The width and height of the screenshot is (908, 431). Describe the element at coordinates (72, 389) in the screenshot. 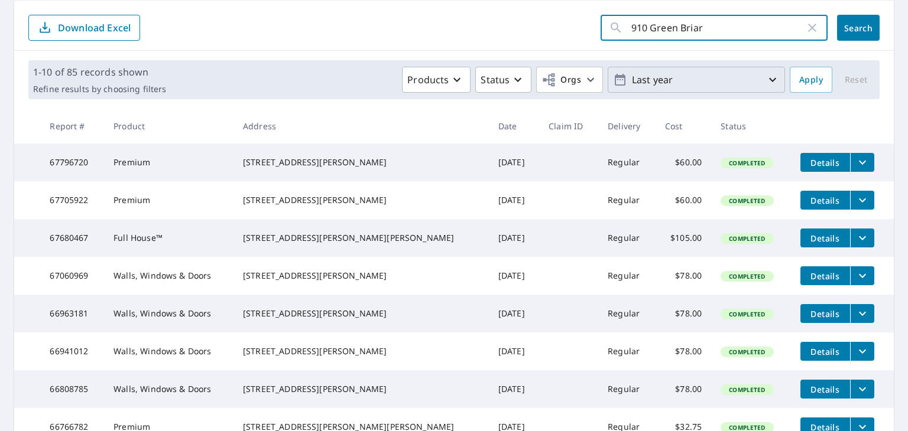

I see `td: 66808785` at that location.